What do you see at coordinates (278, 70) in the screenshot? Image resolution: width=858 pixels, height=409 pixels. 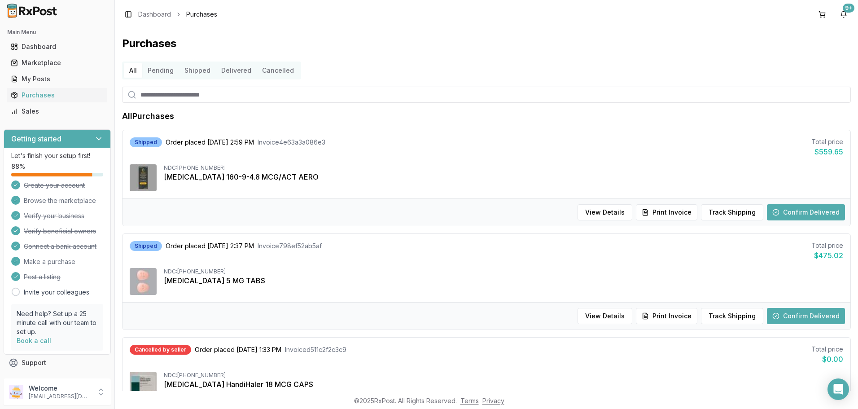 I see `button: Cancelled` at bounding box center [278, 70].